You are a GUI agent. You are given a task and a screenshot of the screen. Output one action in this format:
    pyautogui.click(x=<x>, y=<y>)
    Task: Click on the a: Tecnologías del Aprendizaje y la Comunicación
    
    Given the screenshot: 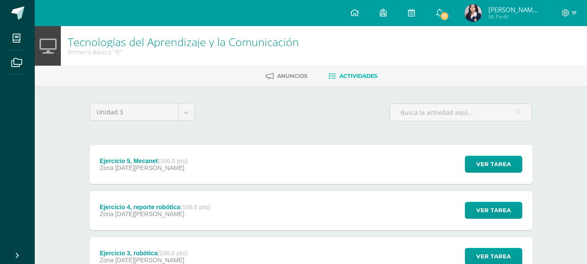 What is the action you would take?
    pyautogui.click(x=183, y=42)
    